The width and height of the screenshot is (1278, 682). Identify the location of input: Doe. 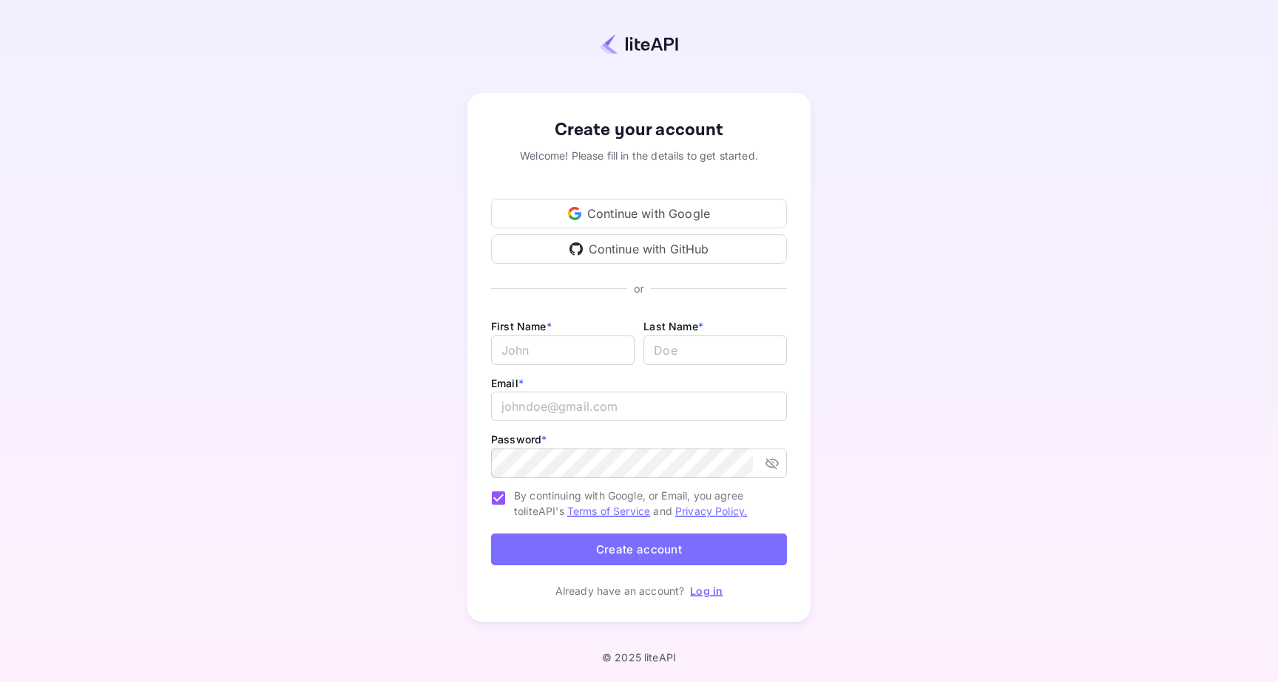
(715, 350).